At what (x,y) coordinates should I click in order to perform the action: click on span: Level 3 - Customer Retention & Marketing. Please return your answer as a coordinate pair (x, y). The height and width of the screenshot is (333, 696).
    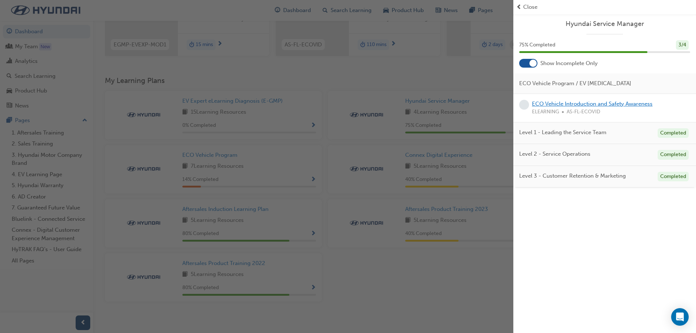
    Looking at the image, I should click on (572, 176).